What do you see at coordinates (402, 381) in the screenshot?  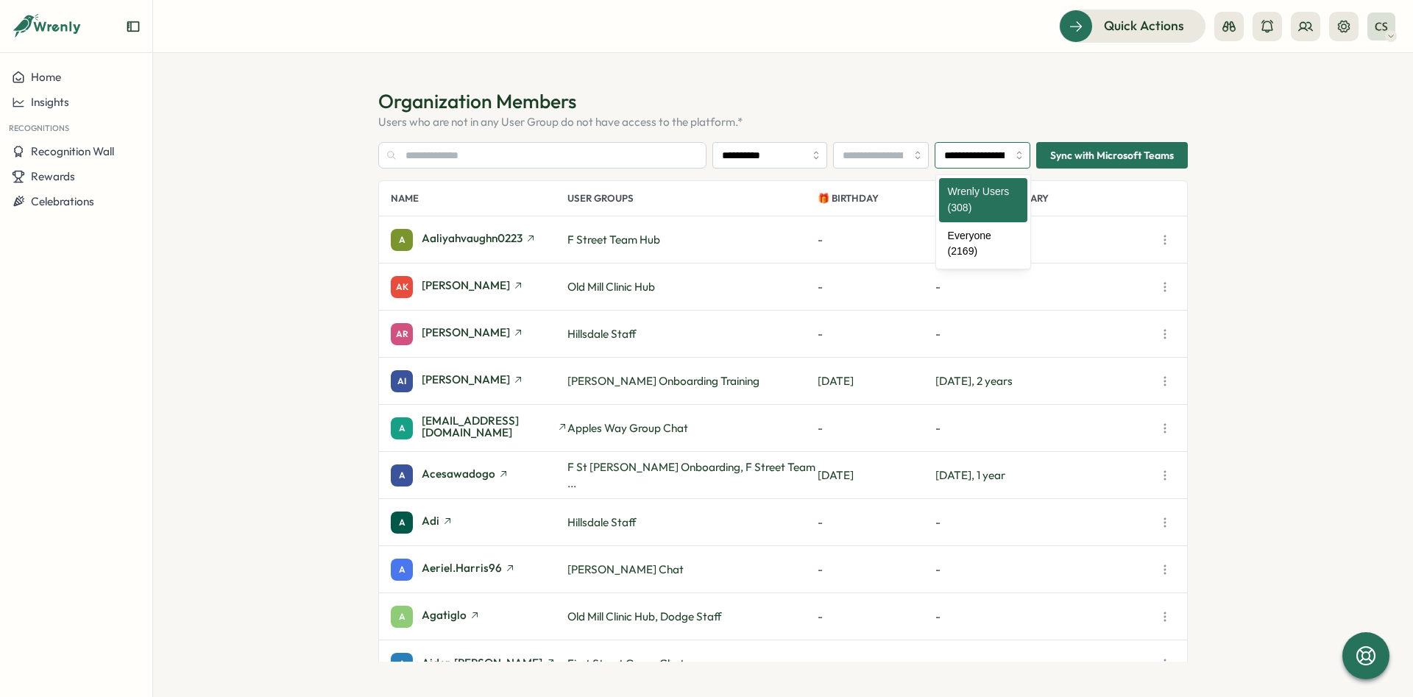 I see `span: AI` at bounding box center [402, 381].